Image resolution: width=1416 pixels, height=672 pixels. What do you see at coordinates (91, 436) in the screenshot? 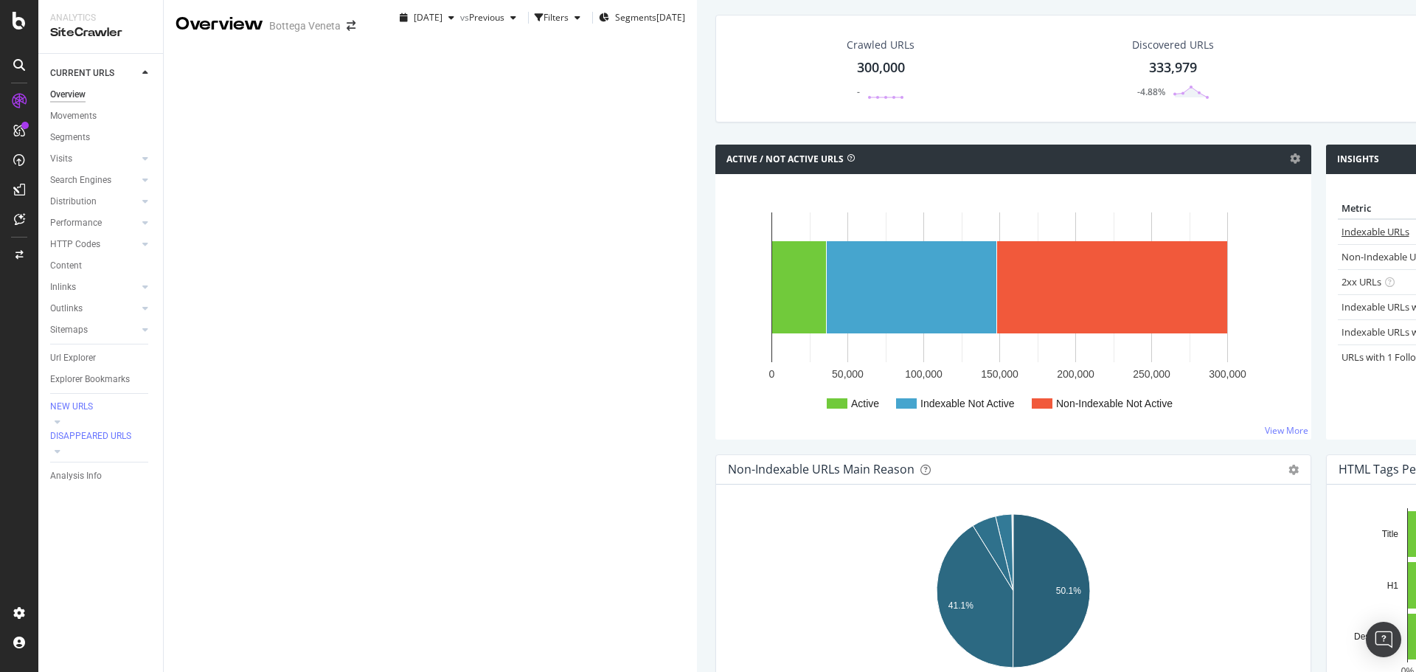
I see `div: DISAPPEARED URLS` at bounding box center [91, 436].